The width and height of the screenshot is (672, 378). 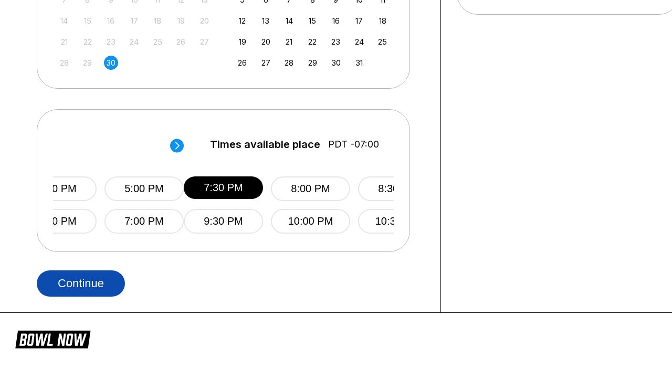 What do you see at coordinates (81, 283) in the screenshot?
I see `button: Continue` at bounding box center [81, 283].